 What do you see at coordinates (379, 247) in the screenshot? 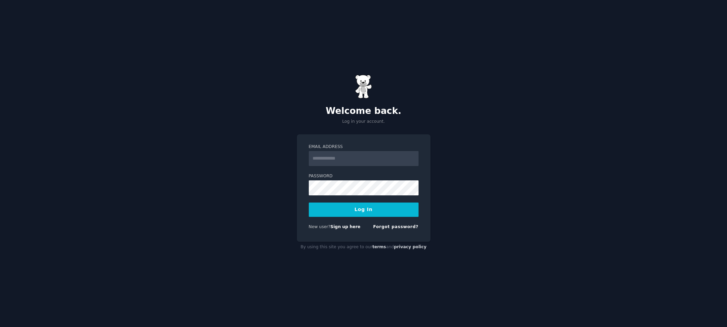
I see `a: terms` at bounding box center [379, 247].